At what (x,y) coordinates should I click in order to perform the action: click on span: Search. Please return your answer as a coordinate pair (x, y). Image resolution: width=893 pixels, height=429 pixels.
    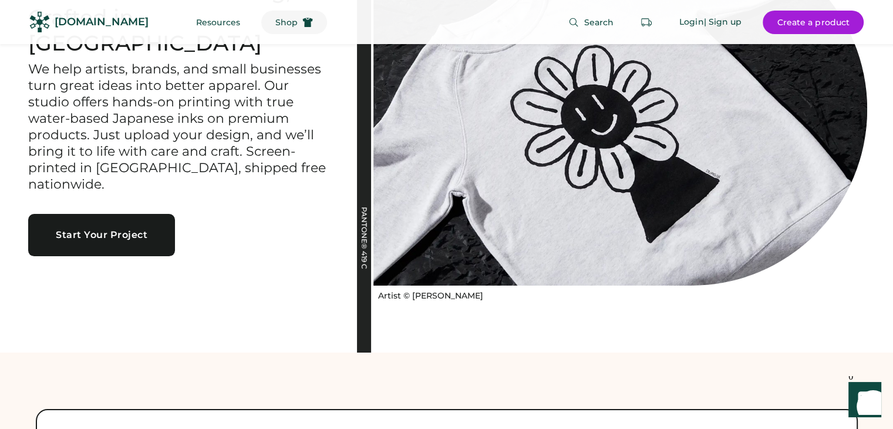
    Looking at the image, I should click on (598, 22).